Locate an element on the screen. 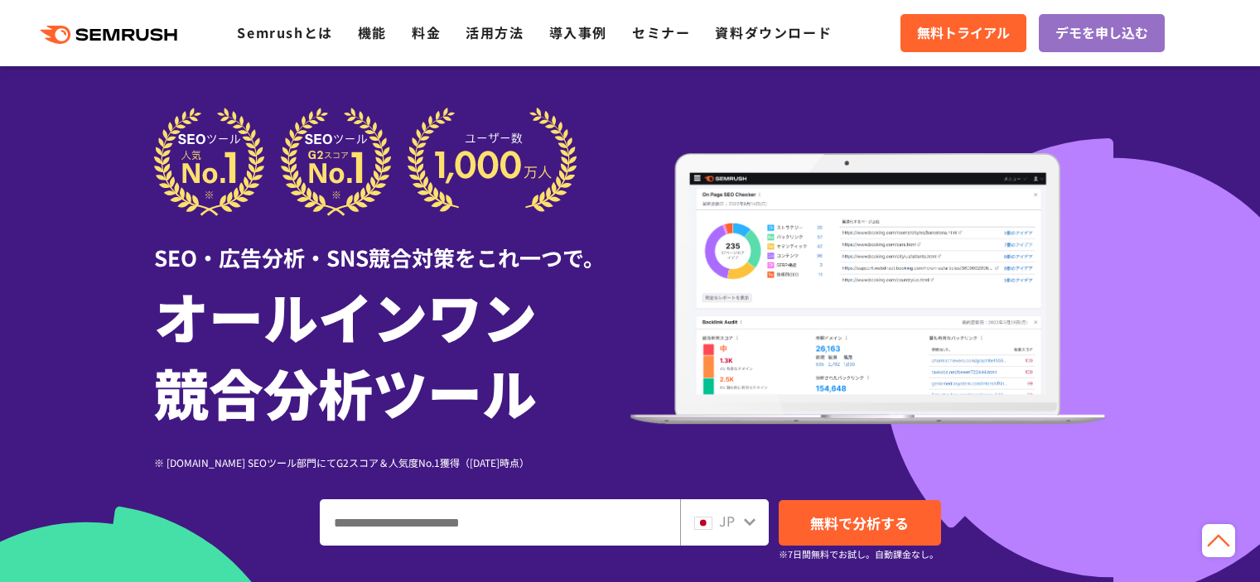 This screenshot has width=1260, height=582. a: 資料ダウンロード is located at coordinates (773, 32).